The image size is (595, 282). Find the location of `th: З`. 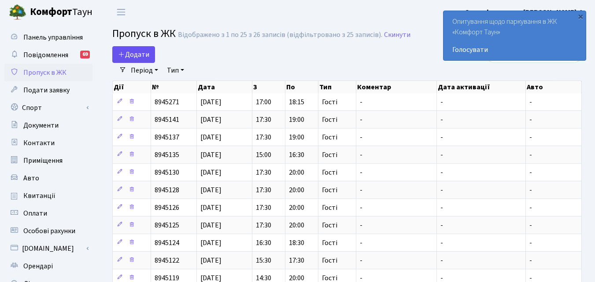

th: З is located at coordinates (268, 87).